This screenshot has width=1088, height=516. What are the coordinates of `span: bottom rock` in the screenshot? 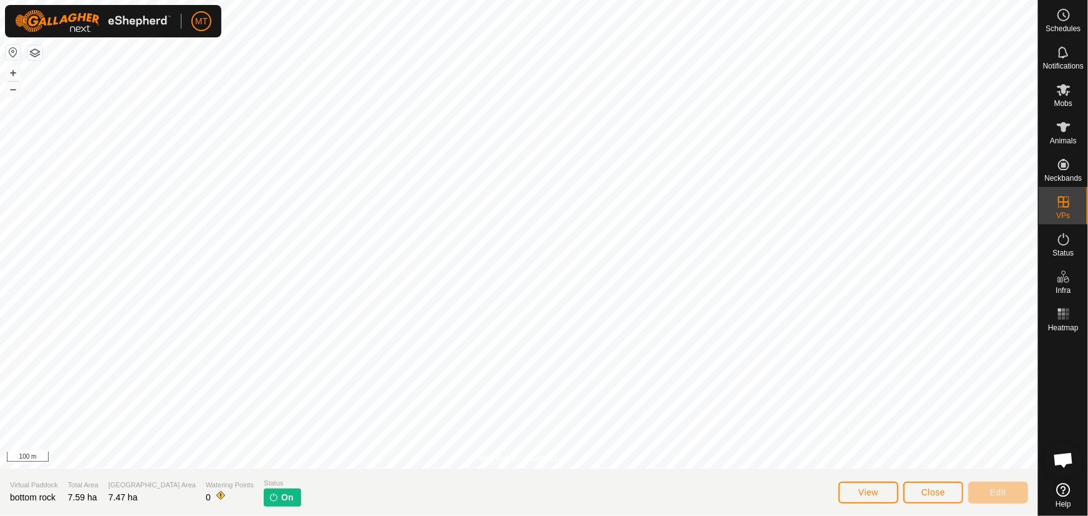 It's located at (32, 497).